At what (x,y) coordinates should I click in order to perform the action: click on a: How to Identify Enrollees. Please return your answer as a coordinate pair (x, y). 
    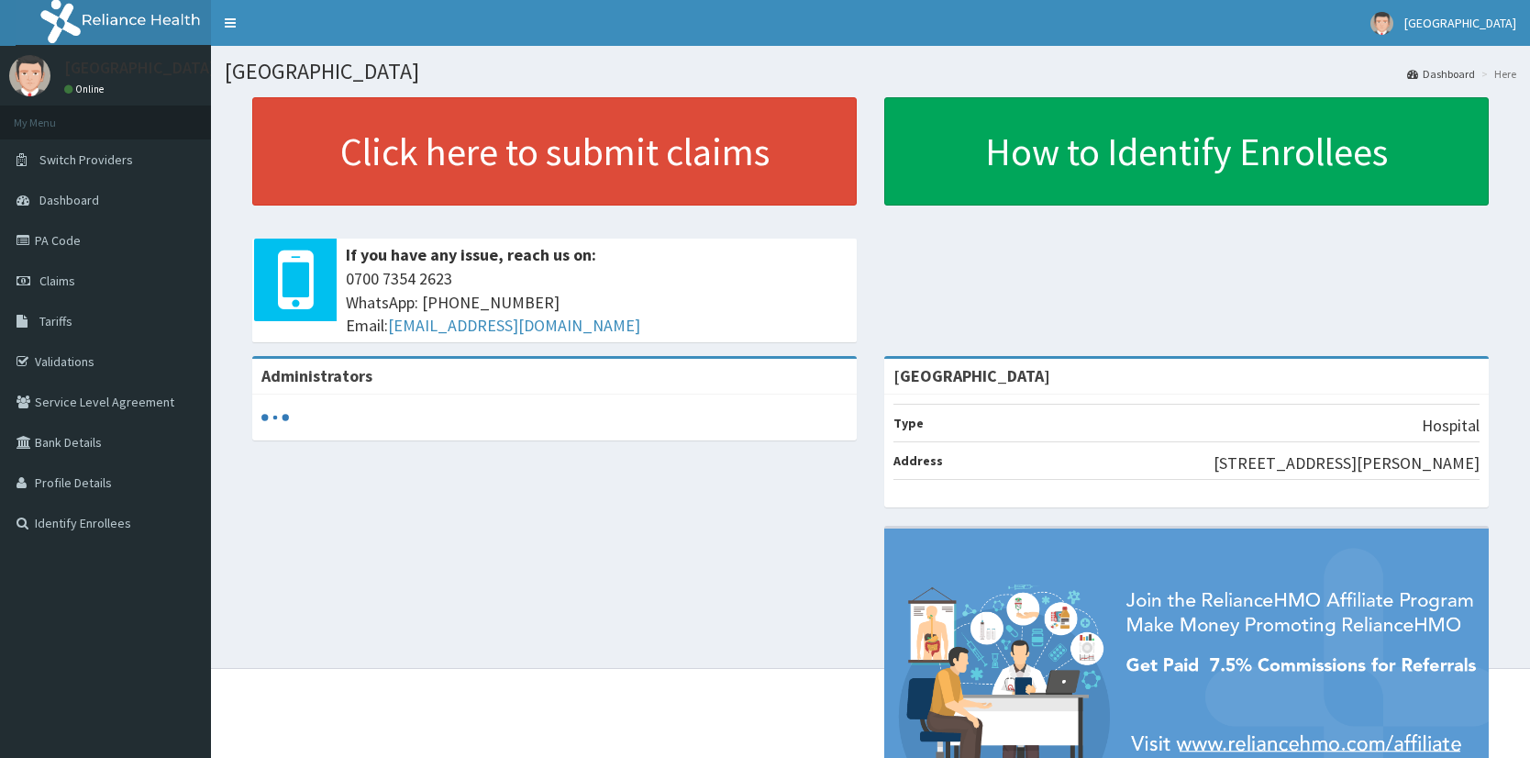
    Looking at the image, I should click on (1186, 151).